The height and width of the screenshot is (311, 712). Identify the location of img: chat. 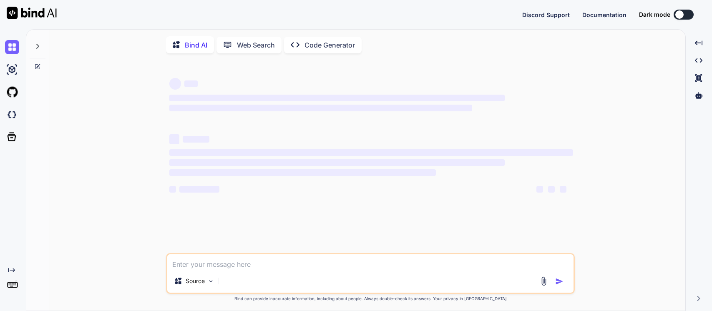
(12, 47).